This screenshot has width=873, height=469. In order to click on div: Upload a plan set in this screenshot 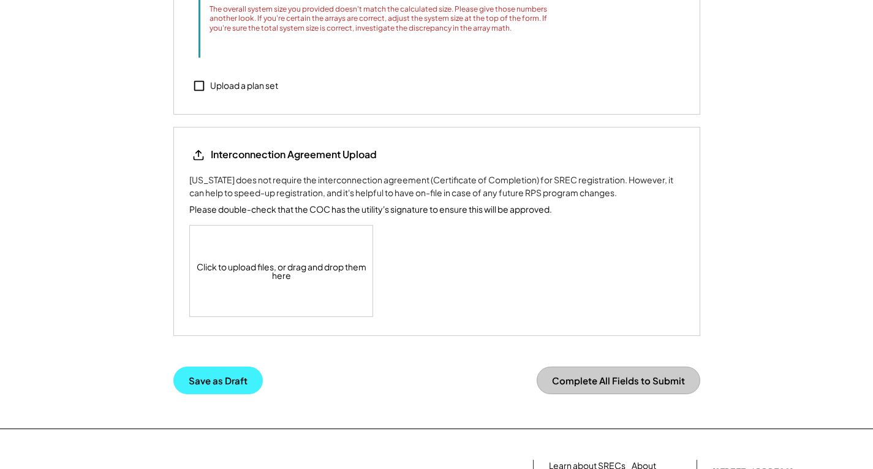, I will do `click(244, 86)`.